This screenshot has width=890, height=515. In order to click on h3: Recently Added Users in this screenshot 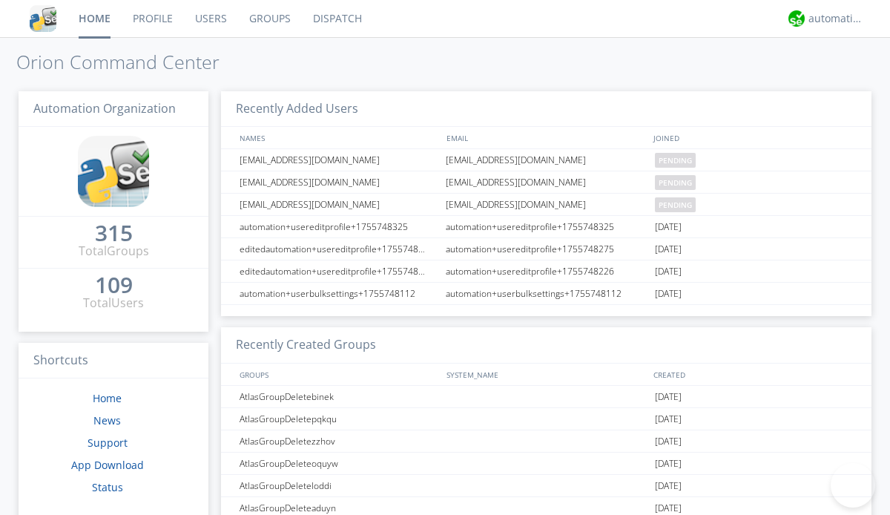, I will do `click(546, 109)`.